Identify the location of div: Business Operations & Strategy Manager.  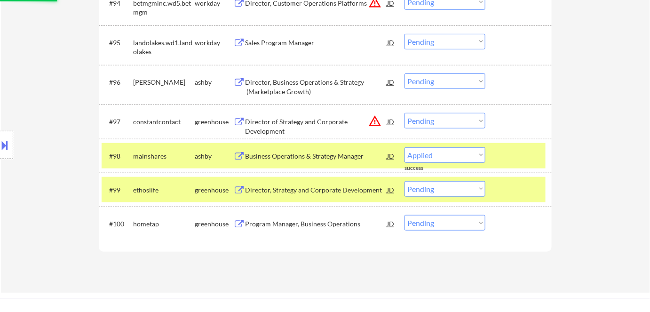
(316, 156).